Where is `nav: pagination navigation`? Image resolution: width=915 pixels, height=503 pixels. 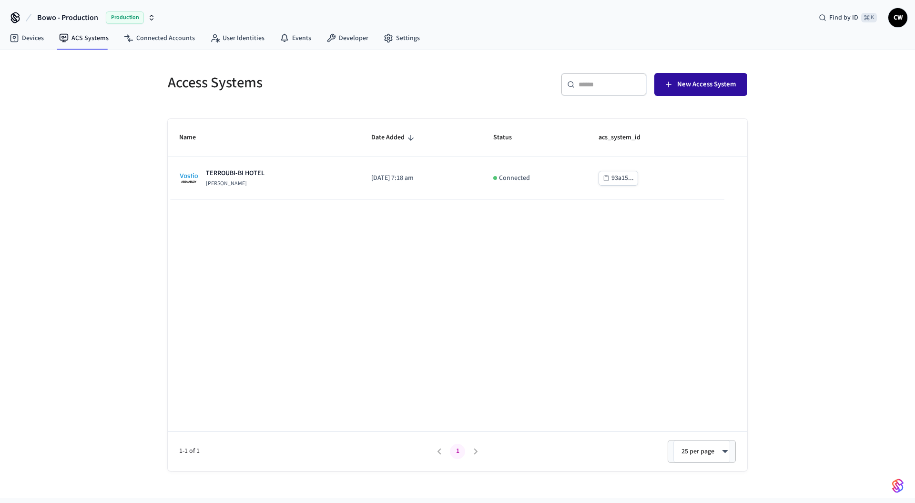 nav: pagination navigation is located at coordinates (458, 451).